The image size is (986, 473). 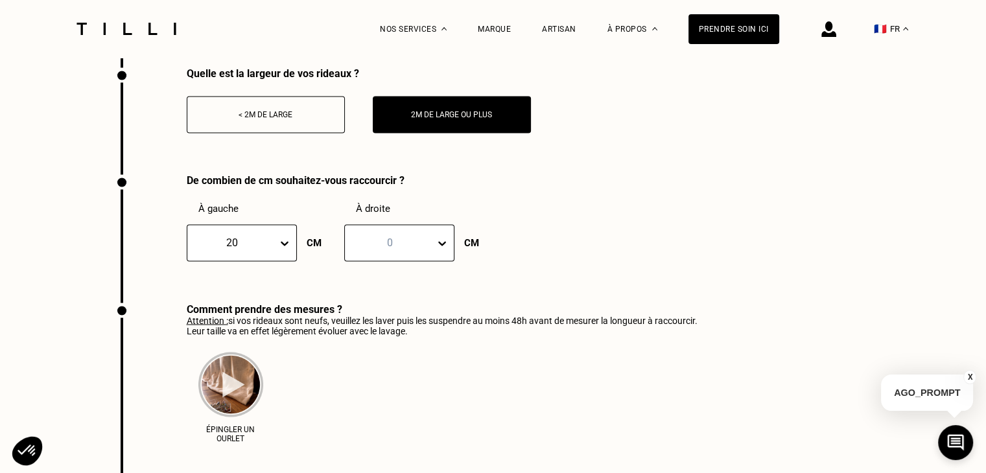 What do you see at coordinates (734, 29) in the screenshot?
I see `a: Prendre soin ici` at bounding box center [734, 29].